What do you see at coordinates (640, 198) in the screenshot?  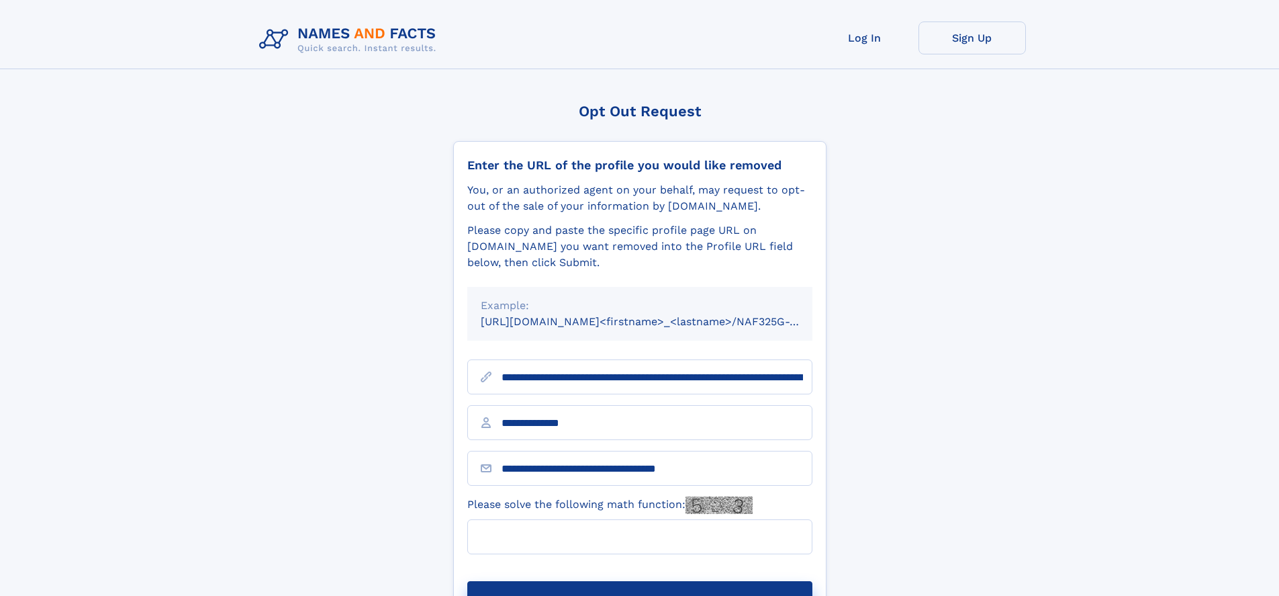 I see `div: You, or an authorized agent on your behalf, may request to opt-out of the sale of your informatio...` at bounding box center [640, 198].